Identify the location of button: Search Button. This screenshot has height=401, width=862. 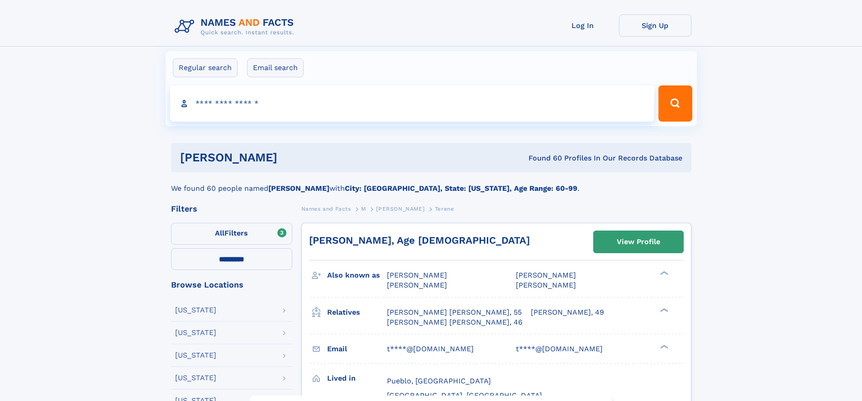
(675, 104).